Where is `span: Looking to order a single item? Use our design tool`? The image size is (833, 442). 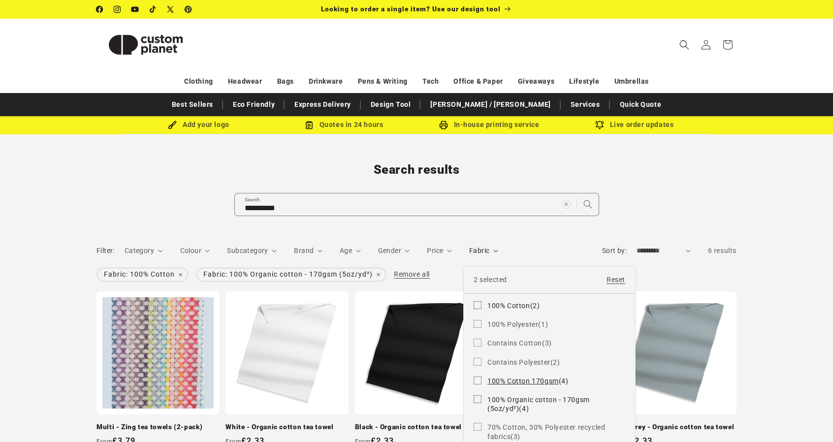 span: Looking to order a single item? Use our design tool is located at coordinates (411, 9).